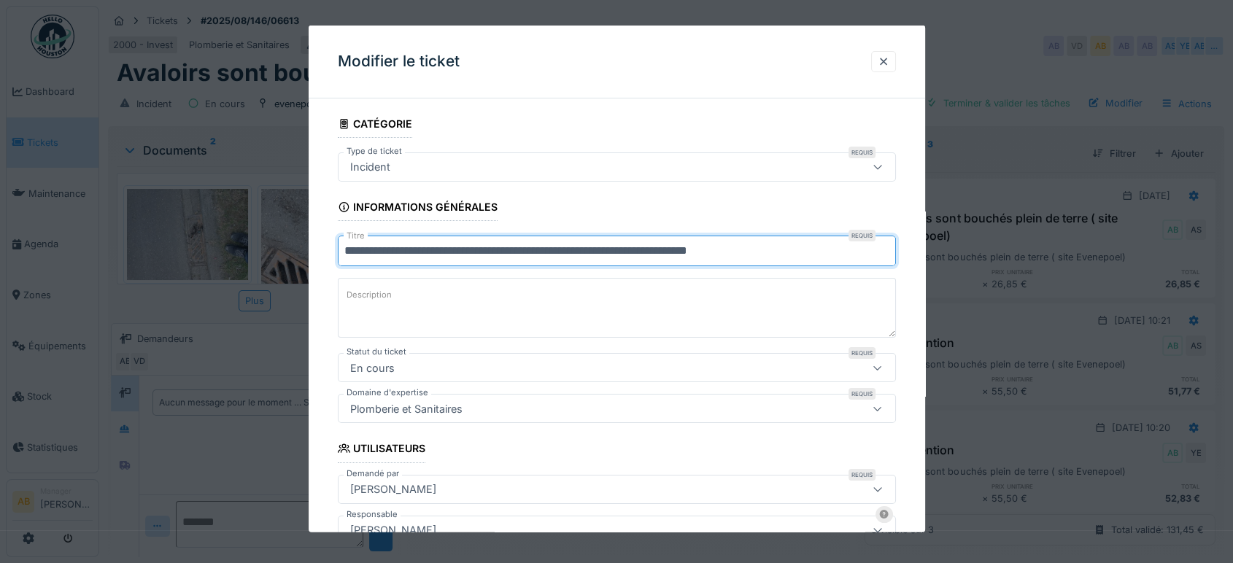 The height and width of the screenshot is (563, 1233). Describe the element at coordinates (418, 209) in the screenshot. I see `div: Informations générales` at that location.